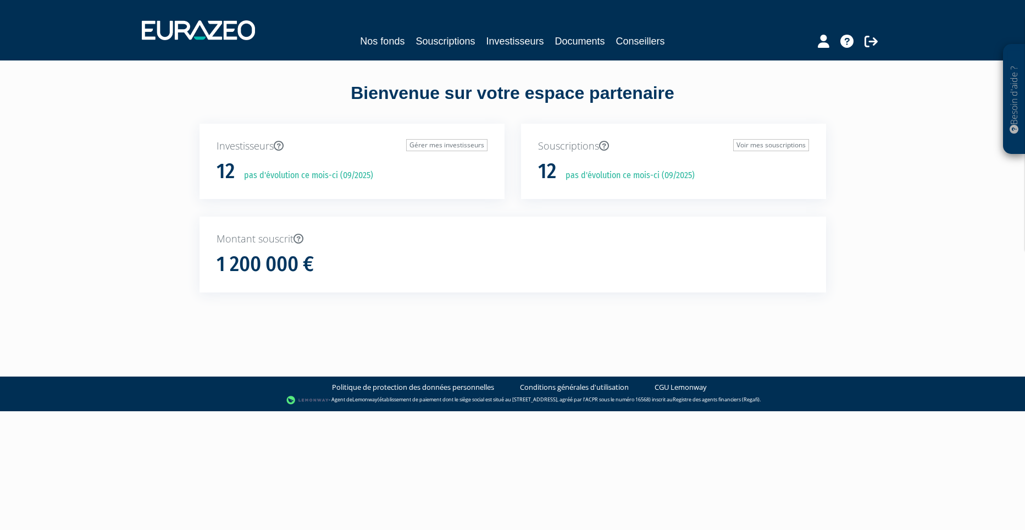 The image size is (1025, 530). Describe the element at coordinates (513, 102) in the screenshot. I see `div: Bienvenue sur votre espace partenaire` at that location.